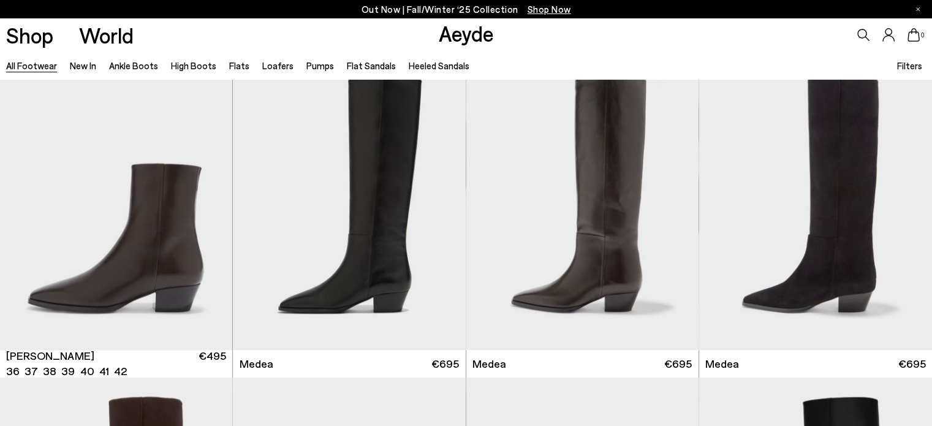 The height and width of the screenshot is (426, 932). I want to click on li: 39, so click(68, 371).